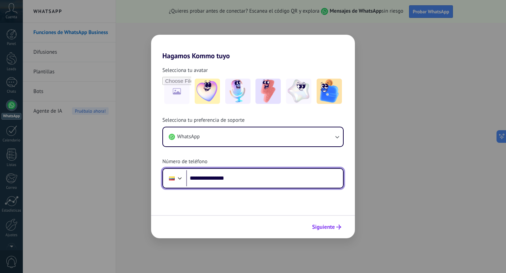 This screenshot has height=273, width=506. What do you see at coordinates (268, 91) in the screenshot?
I see `img: -3.jpeg` at bounding box center [268, 91].